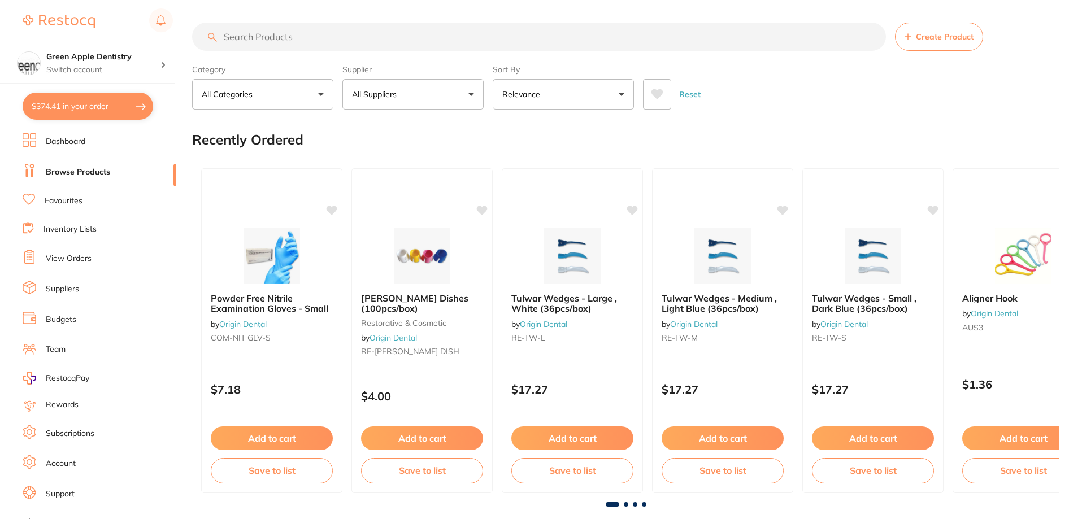 This screenshot has width=1082, height=519. What do you see at coordinates (263, 94) in the screenshot?
I see `button: All Categories` at bounding box center [263, 94].